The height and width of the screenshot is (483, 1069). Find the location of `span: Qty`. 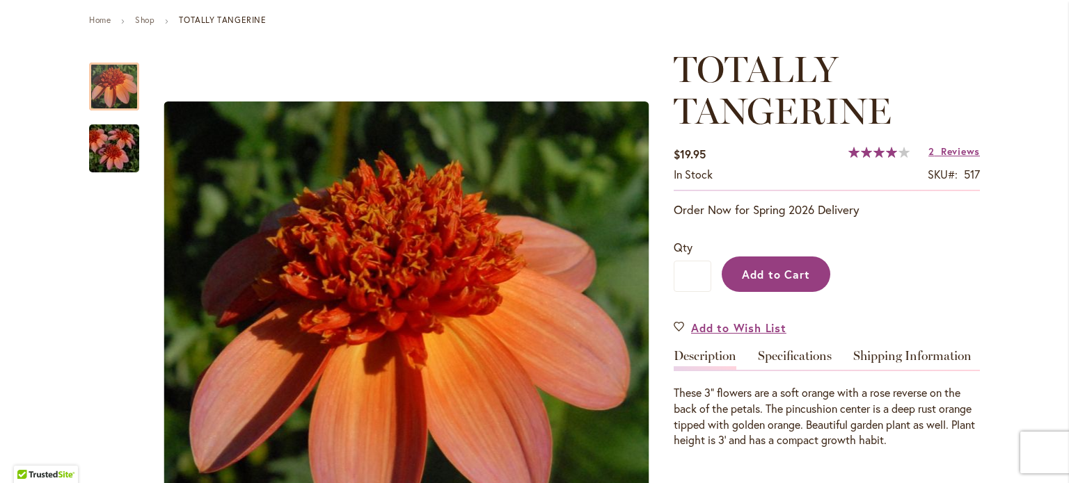

span: Qty is located at coordinates (682, 247).